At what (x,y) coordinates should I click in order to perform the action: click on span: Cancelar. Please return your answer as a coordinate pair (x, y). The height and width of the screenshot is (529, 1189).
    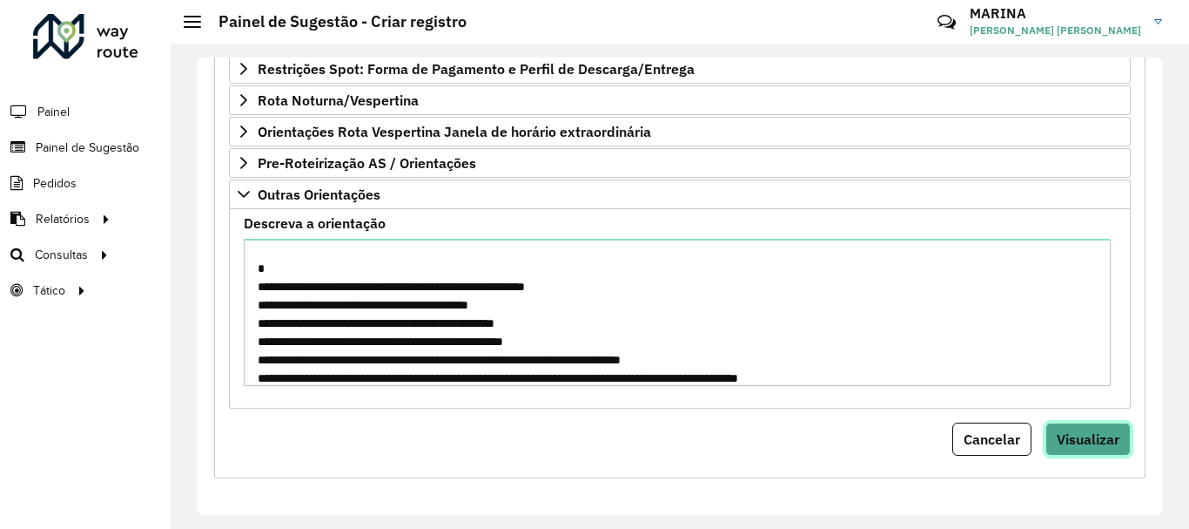
    Looking at the image, I should click on (992, 439).